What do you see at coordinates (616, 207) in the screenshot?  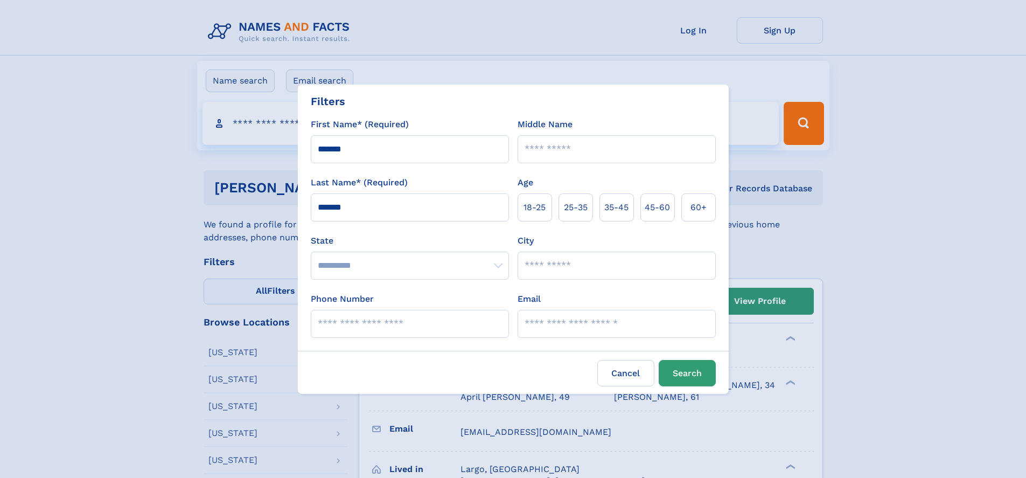 I see `span: 35‑45` at bounding box center [616, 207].